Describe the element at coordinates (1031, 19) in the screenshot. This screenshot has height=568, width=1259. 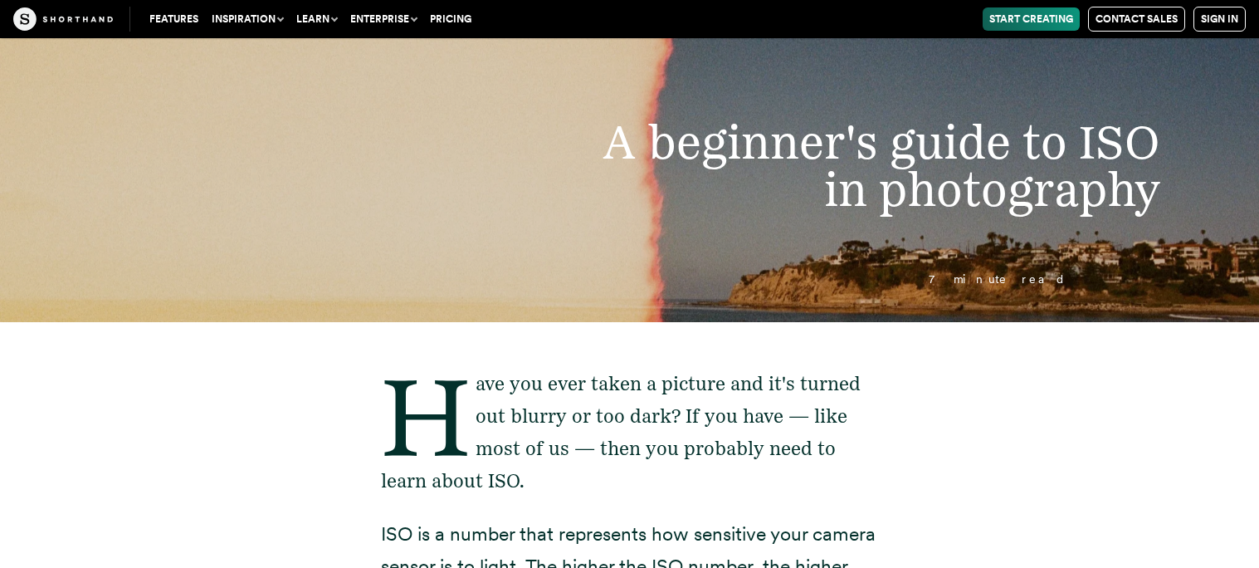
I see `a: Start Creating` at that location.